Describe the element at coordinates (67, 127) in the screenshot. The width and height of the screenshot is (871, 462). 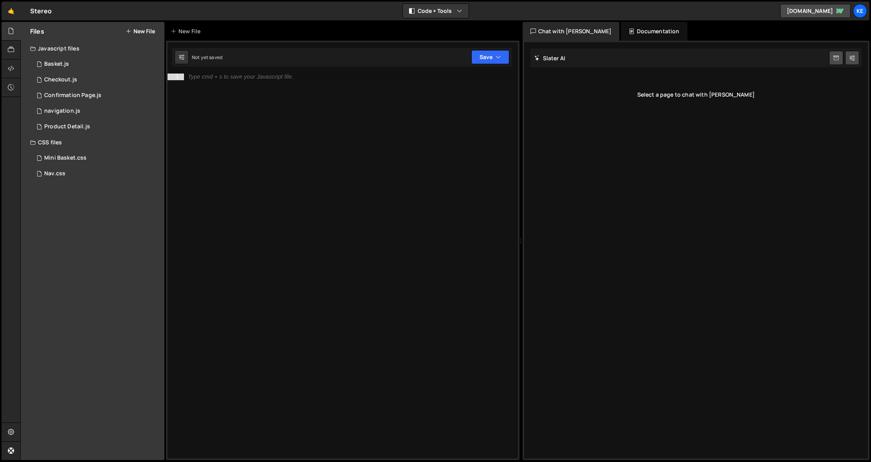
I see `div: Product Detail.js` at that location.